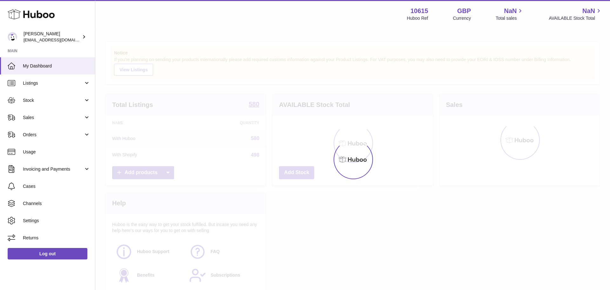 Image resolution: width=610 pixels, height=290 pixels. What do you see at coordinates (57, 220) in the screenshot?
I see `span: Settings` at bounding box center [57, 220].